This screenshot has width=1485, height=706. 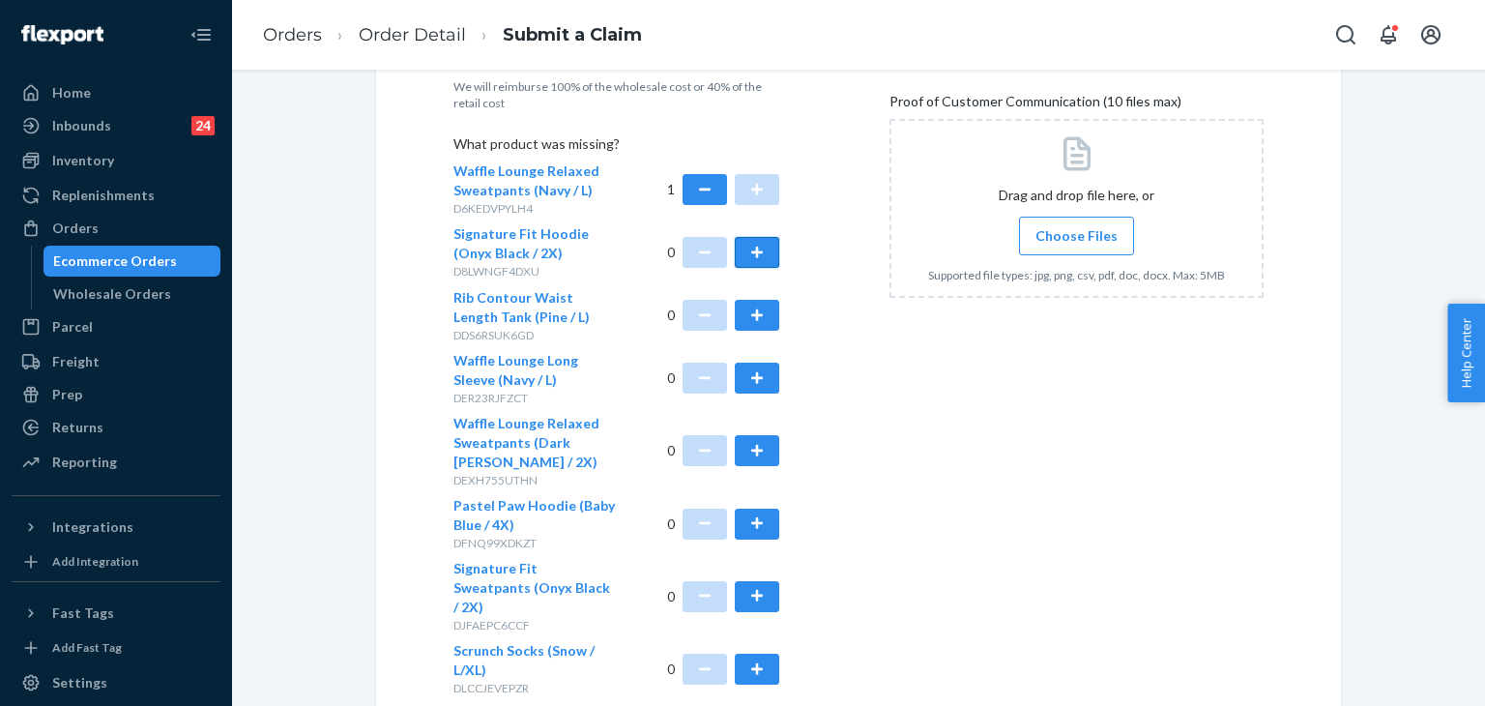 I want to click on div: Add Integration, so click(x=95, y=561).